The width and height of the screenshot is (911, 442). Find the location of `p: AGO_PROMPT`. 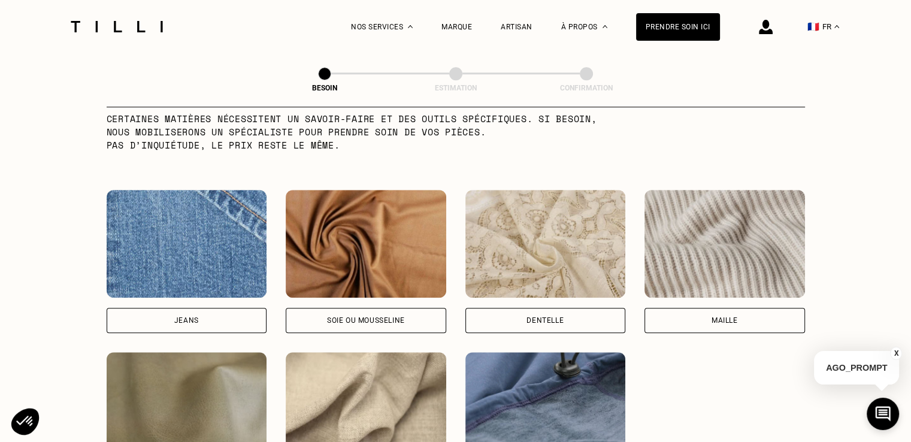

p: AGO_PROMPT is located at coordinates (857, 368).